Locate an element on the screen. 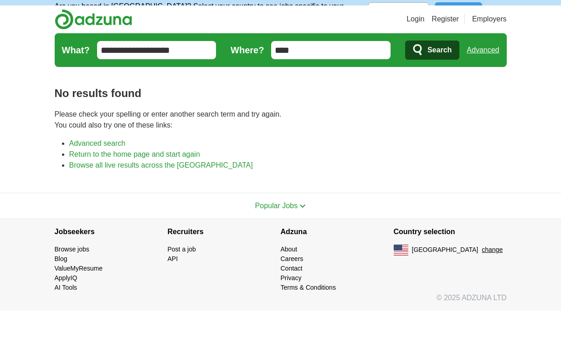 This screenshot has height=343, width=561. a: ApplyIQ is located at coordinates (66, 278).